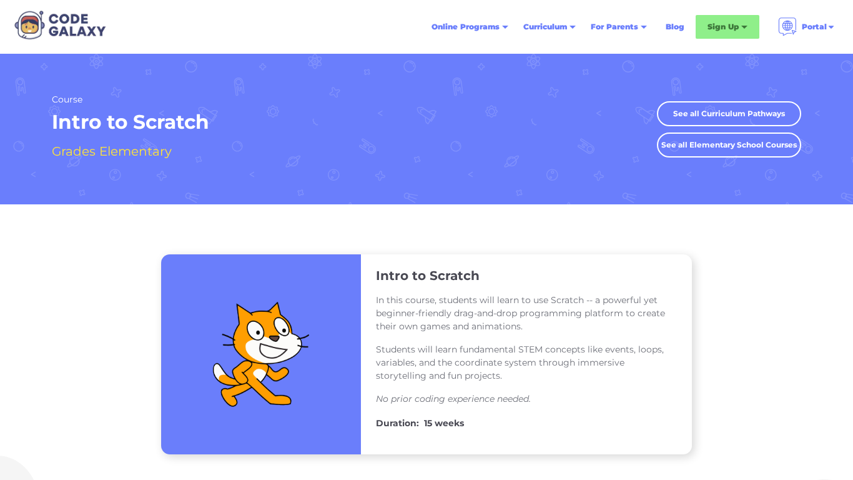  I want to click on a: See all Elementary School Courses, so click(729, 145).